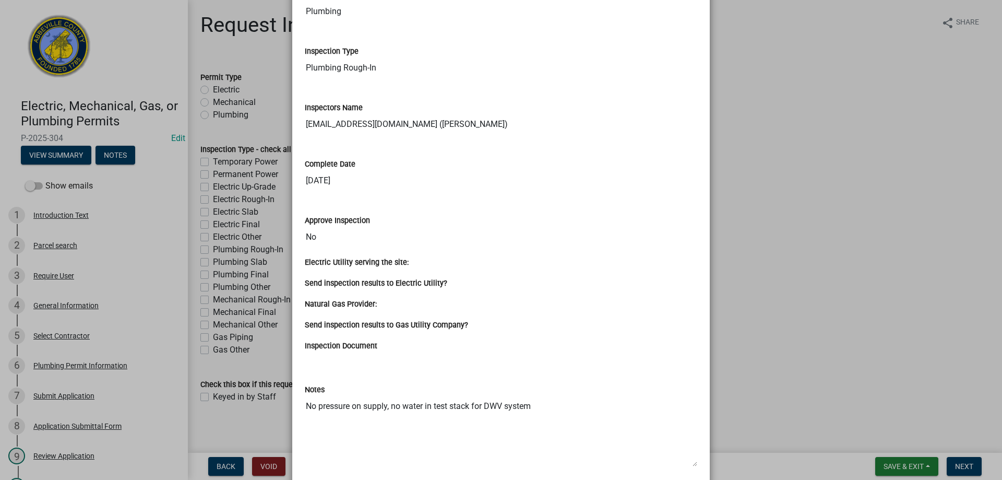 Image resolution: width=1002 pixels, height=480 pixels. What do you see at coordinates (341, 304) in the screenshot?
I see `label: Natural Gas Provider:` at bounding box center [341, 304].